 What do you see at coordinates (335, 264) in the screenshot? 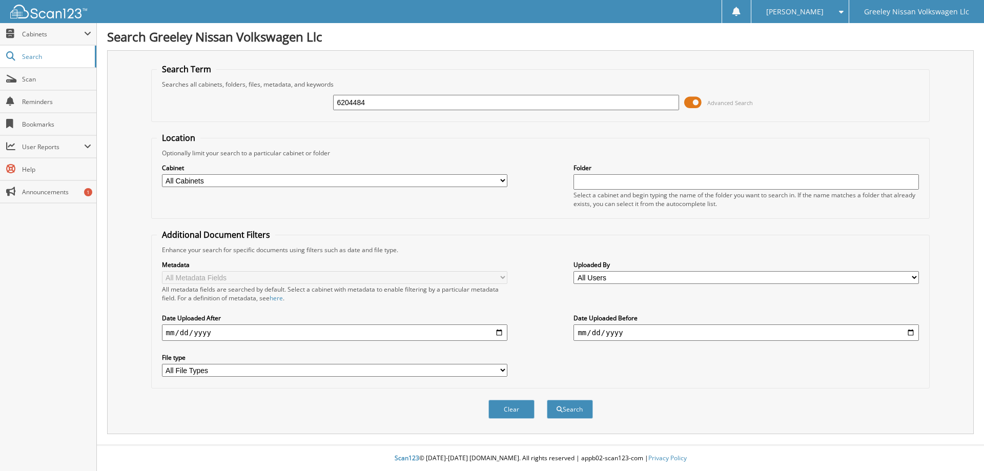
I see `label: Metadata` at bounding box center [335, 264].